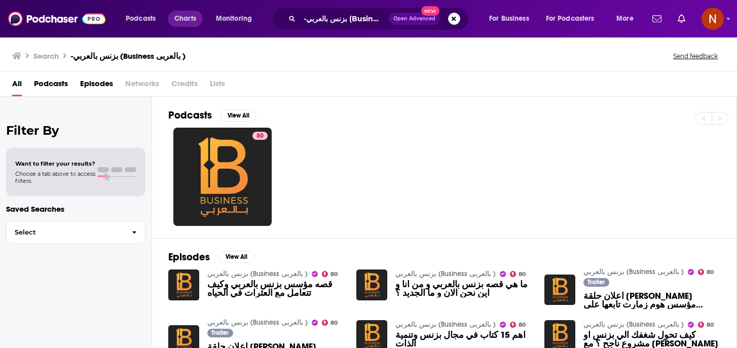 Image resolution: width=737 pixels, height=348 pixels. I want to click on span: Charts, so click(185, 19).